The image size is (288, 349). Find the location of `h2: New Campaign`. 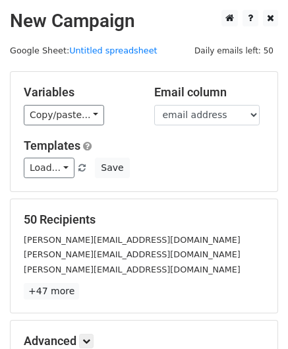

h2: New Campaign is located at coordinates (144, 21).